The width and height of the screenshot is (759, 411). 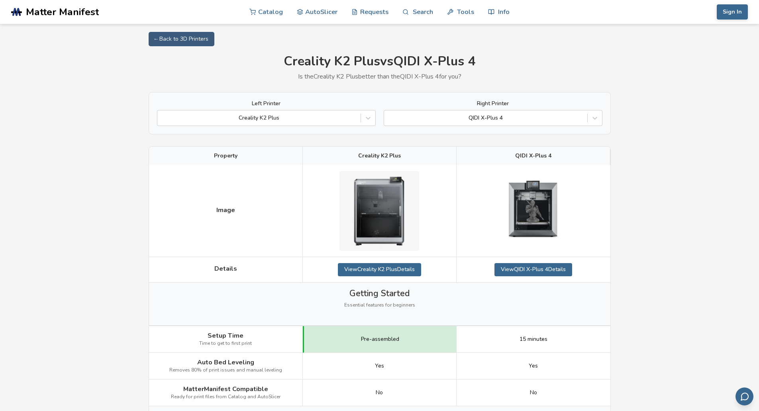 I want to click on label: Left Printer, so click(x=266, y=104).